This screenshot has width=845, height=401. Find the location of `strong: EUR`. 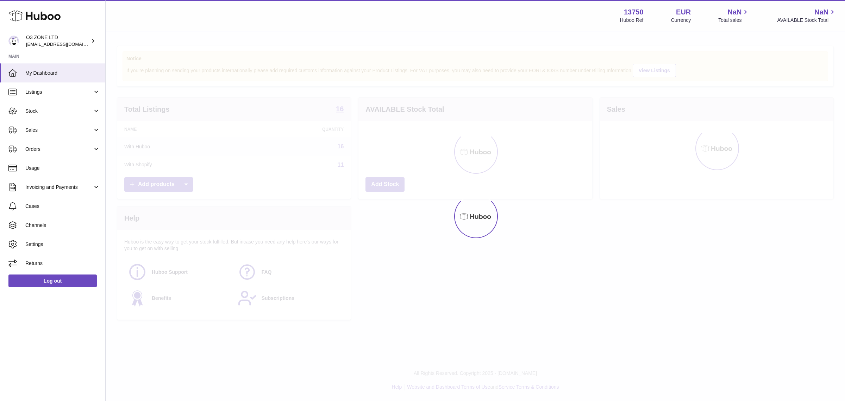

strong: EUR is located at coordinates (683, 12).